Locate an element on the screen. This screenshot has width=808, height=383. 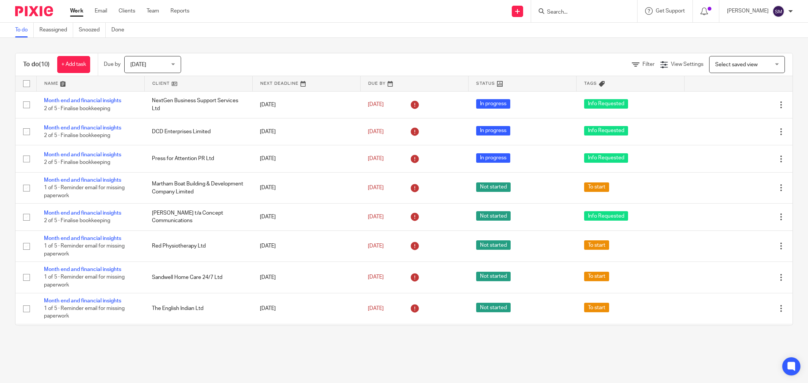
td: Martham Boat Building & Development Company Limited is located at coordinates (198, 188).